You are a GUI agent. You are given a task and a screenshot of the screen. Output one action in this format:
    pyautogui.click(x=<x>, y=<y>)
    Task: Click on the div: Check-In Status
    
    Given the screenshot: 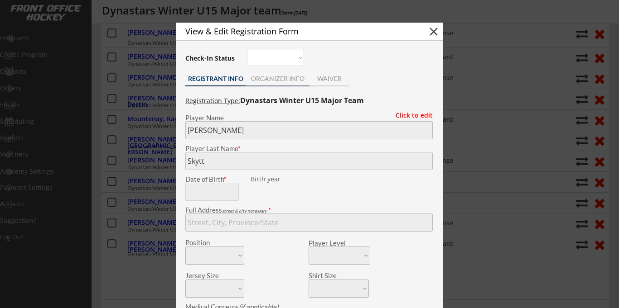 What is the action you would take?
    pyautogui.click(x=211, y=58)
    